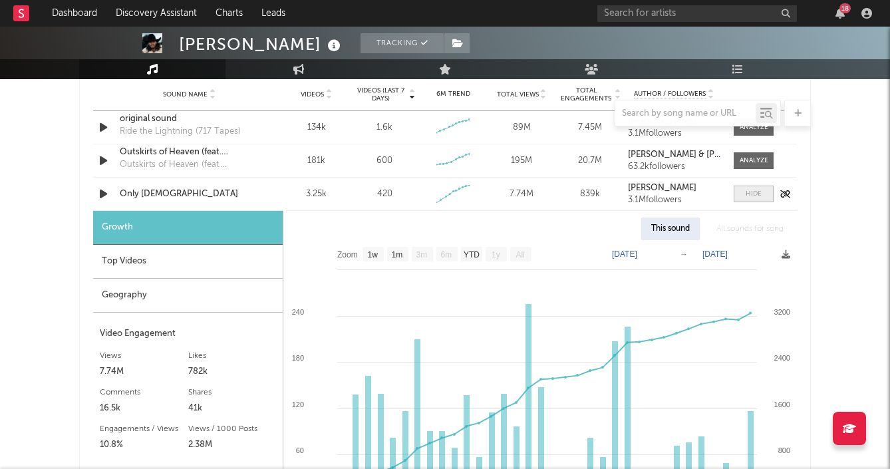  I want to click on div: Top Videos, so click(188, 261).